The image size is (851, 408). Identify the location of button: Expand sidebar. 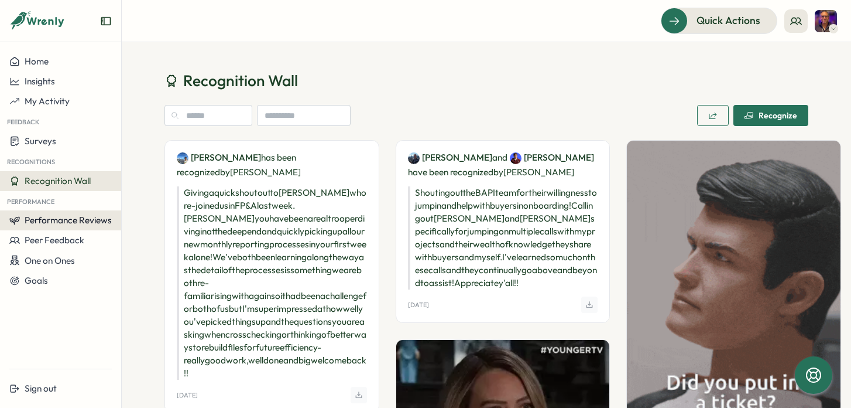
(106, 21).